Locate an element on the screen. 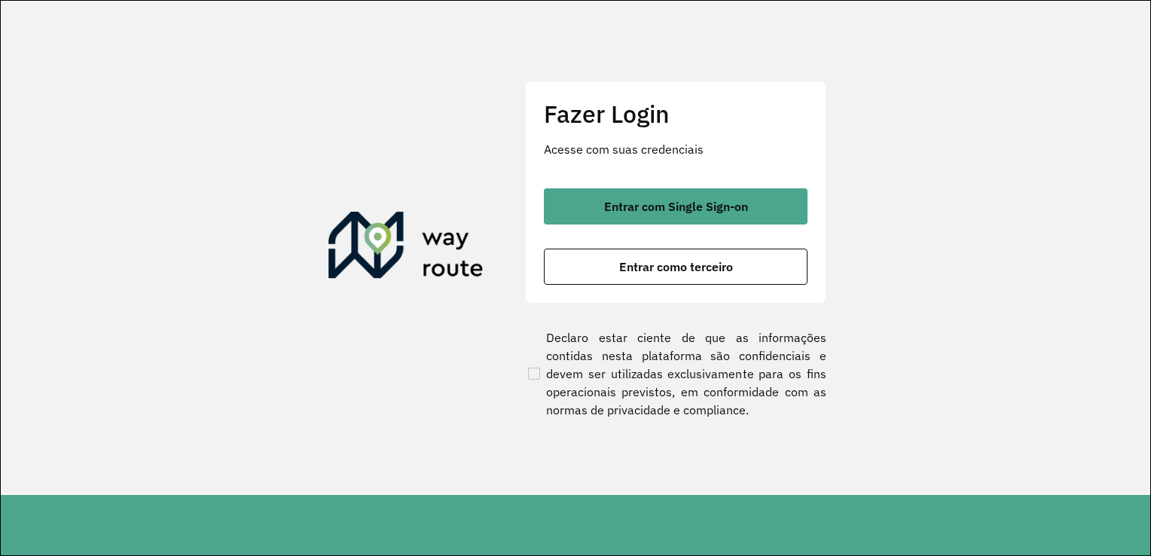  p: Acesse com suas credenciais is located at coordinates (676, 149).